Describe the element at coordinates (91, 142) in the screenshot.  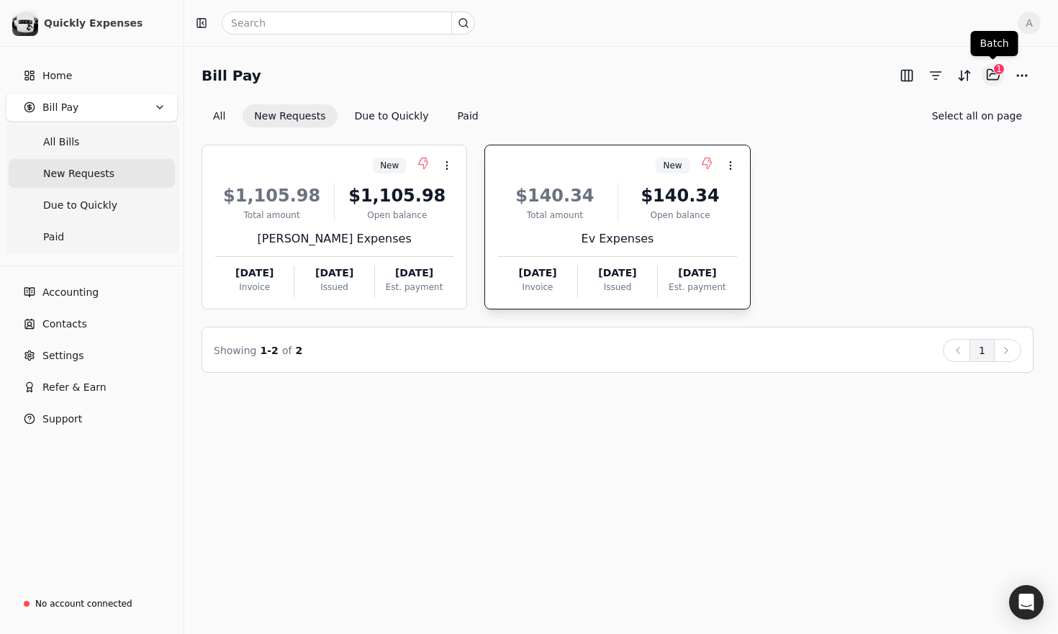
I see `a: All Bills` at that location.